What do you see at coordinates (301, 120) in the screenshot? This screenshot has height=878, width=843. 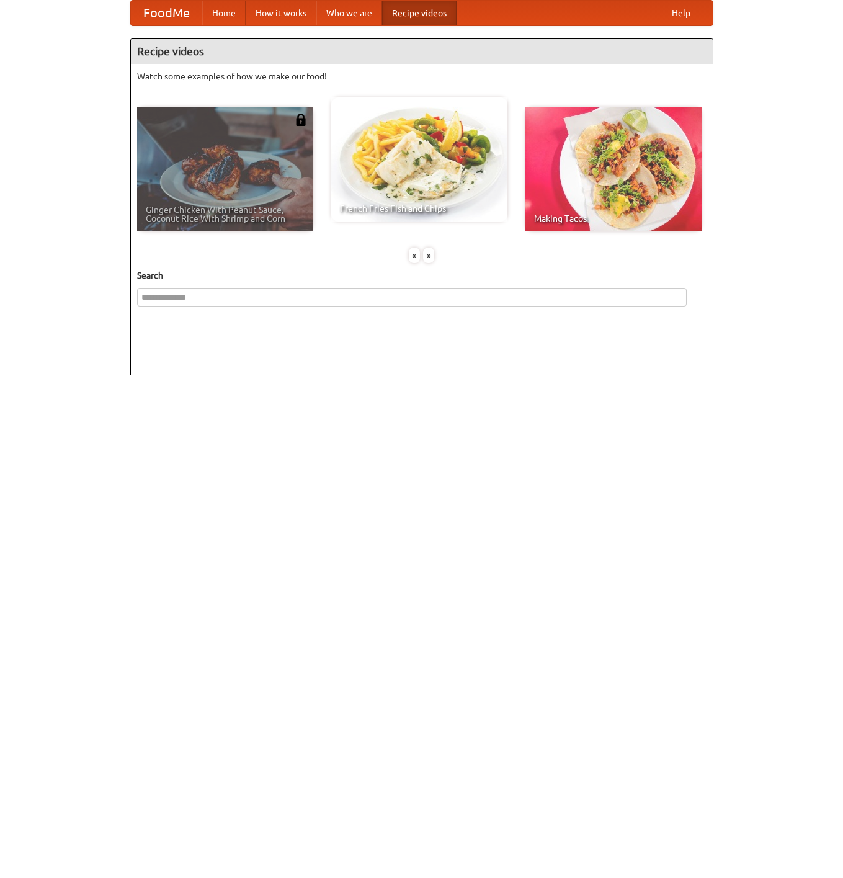 I see `img: 483408.png` at bounding box center [301, 120].